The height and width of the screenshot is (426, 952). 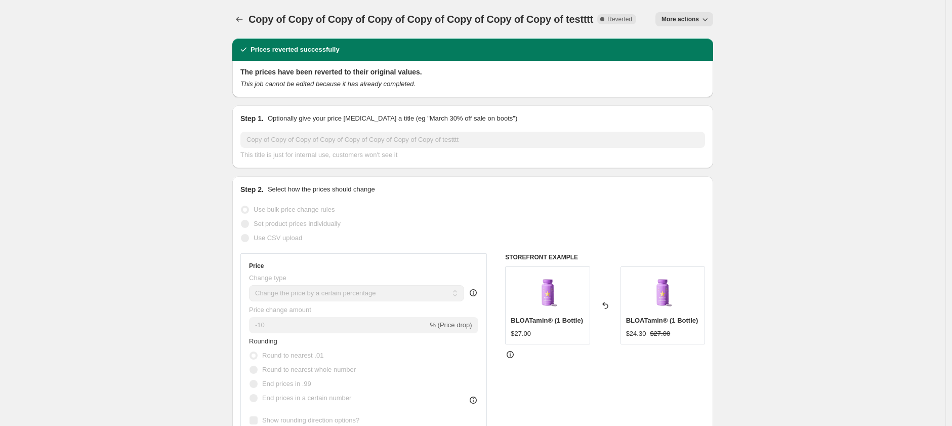 What do you see at coordinates (473, 140) in the screenshot?
I see `input: 30% off holiday sale` at bounding box center [473, 140].